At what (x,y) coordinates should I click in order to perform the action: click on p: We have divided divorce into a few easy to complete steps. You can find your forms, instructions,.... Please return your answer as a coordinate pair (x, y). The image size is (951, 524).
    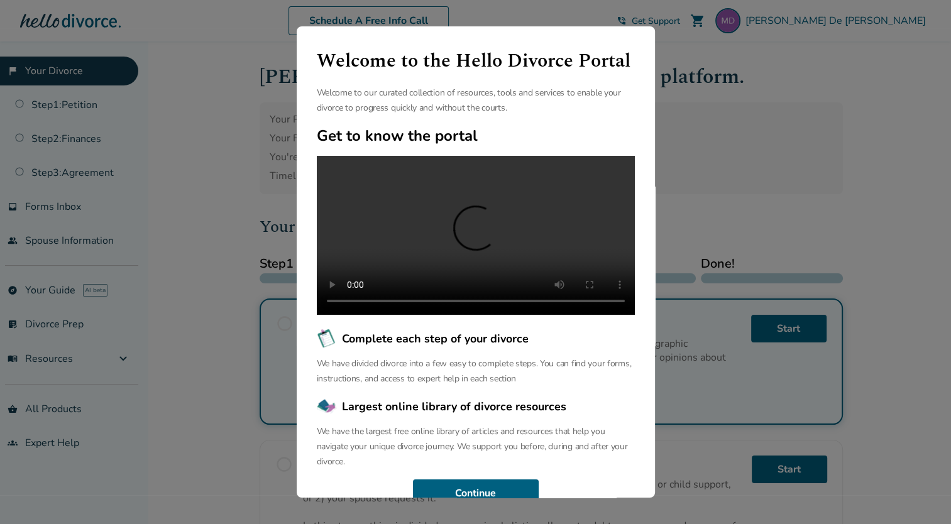
    Looking at the image, I should click on (476, 372).